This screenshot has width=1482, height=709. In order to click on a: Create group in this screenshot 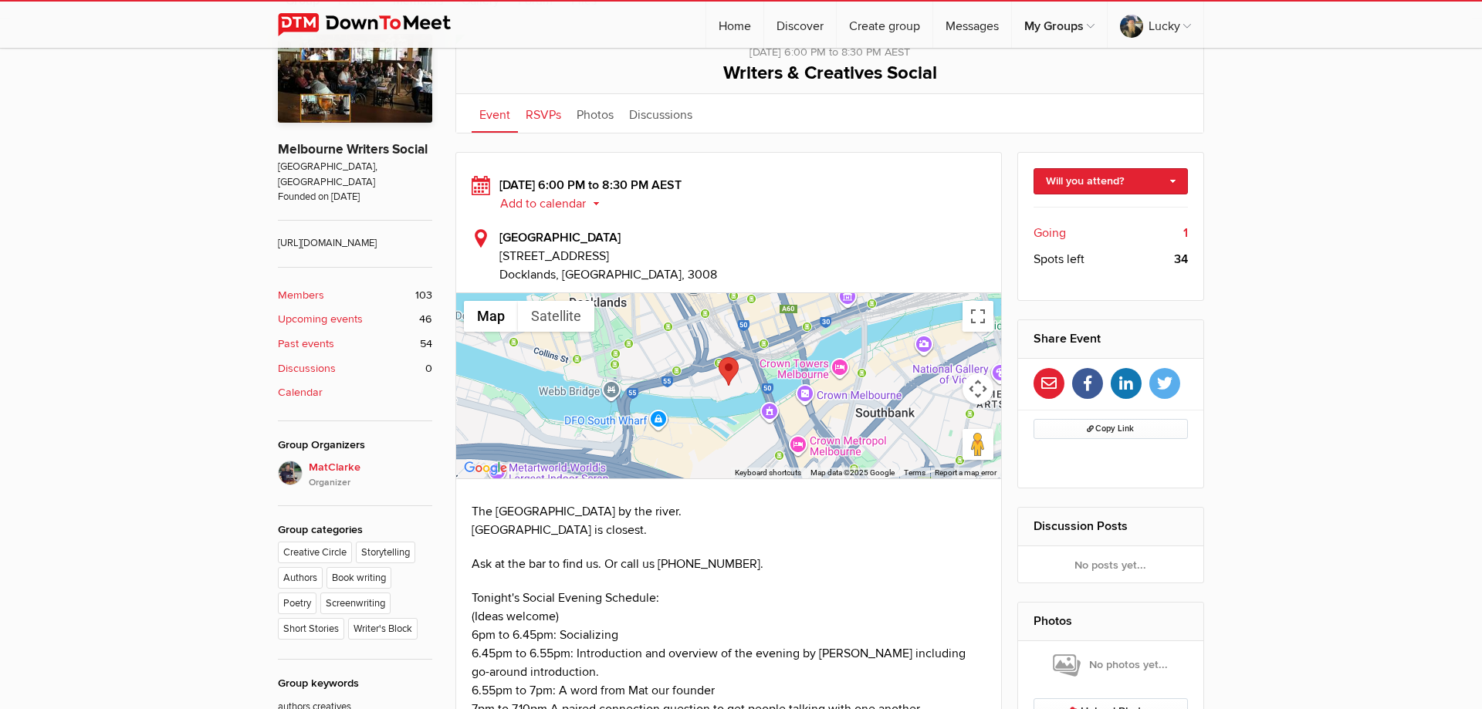, I will do `click(884, 25)`.